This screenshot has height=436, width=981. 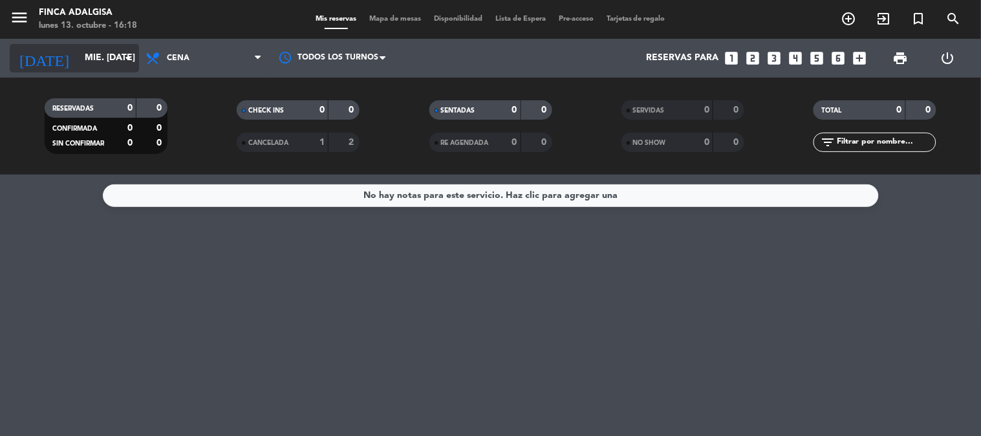 I want to click on input: Filtrar por nombre..., so click(x=885, y=142).